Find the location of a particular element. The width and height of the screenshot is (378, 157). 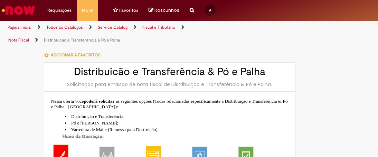

span: as seguintes opções (Todas relacionadas especificamente à Distribuição e Transferência & Pó e Pal... is located at coordinates (169, 104).